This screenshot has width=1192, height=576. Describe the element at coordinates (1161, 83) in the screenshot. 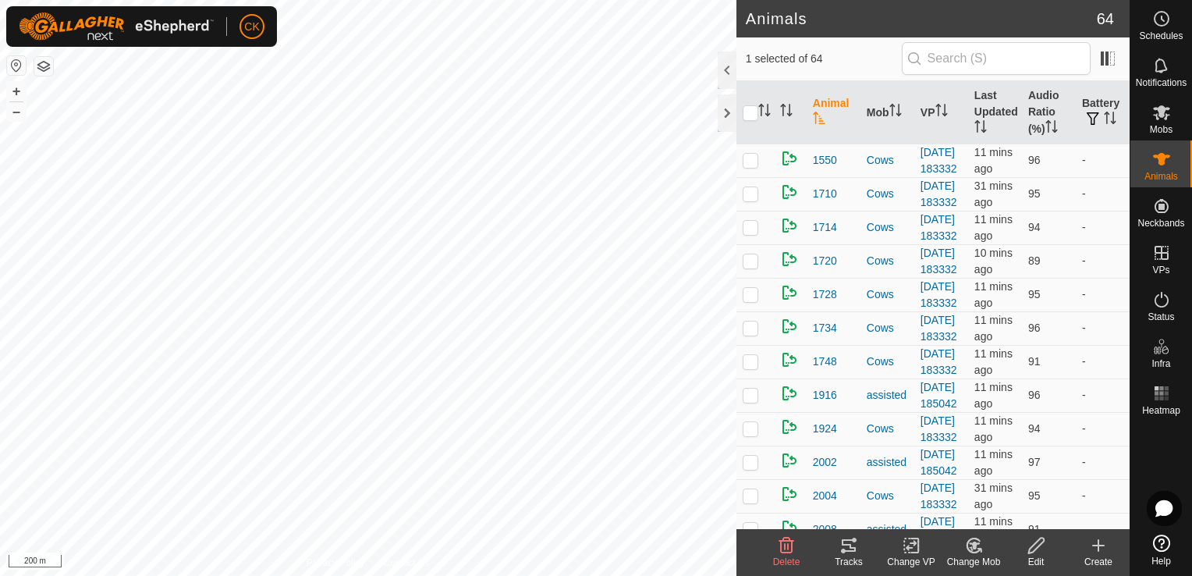

I see `span: Notifications` at that location.